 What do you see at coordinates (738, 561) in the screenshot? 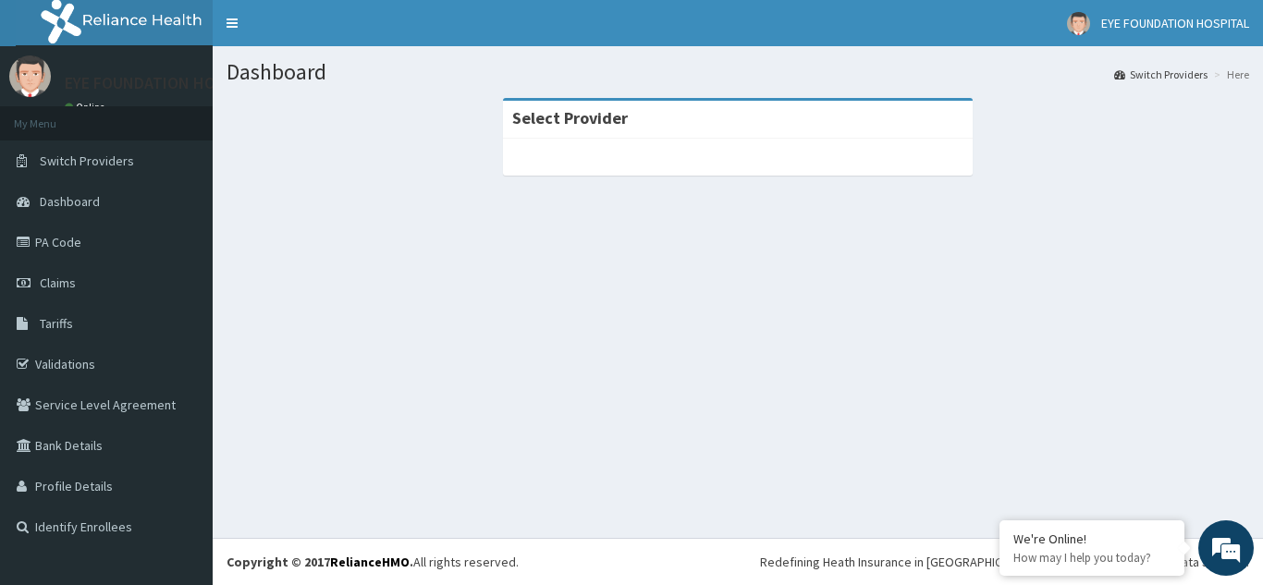
I see `footer: All rights reserved.` at bounding box center [738, 561].